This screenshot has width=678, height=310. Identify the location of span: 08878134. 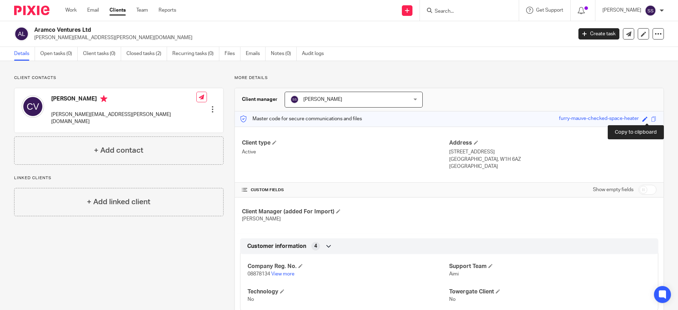
(259, 274).